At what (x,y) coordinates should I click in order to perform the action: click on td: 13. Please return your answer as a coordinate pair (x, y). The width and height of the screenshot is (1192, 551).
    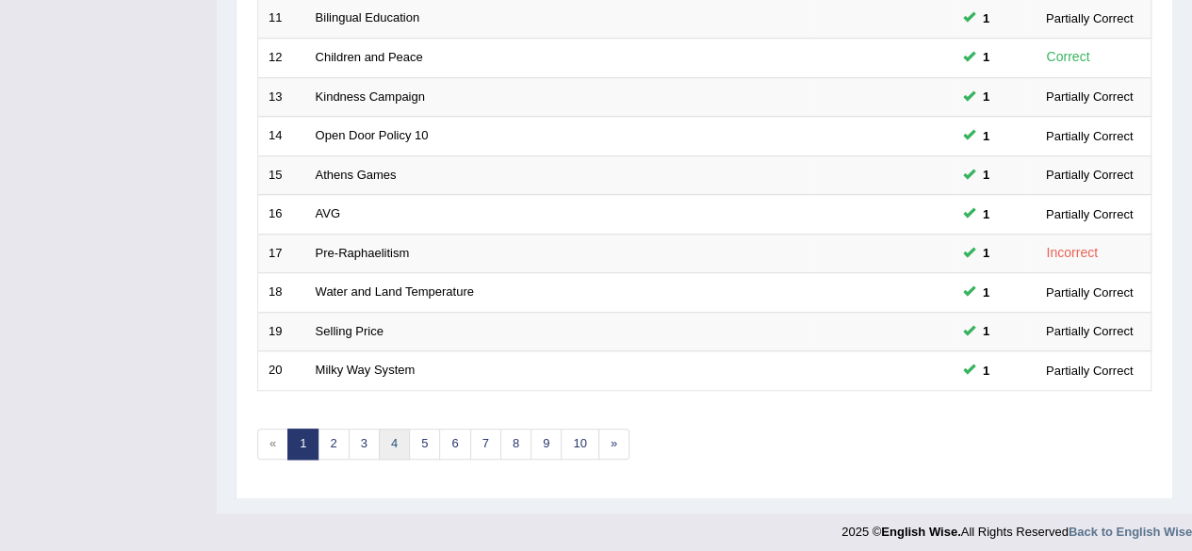
    Looking at the image, I should click on (282, 97).